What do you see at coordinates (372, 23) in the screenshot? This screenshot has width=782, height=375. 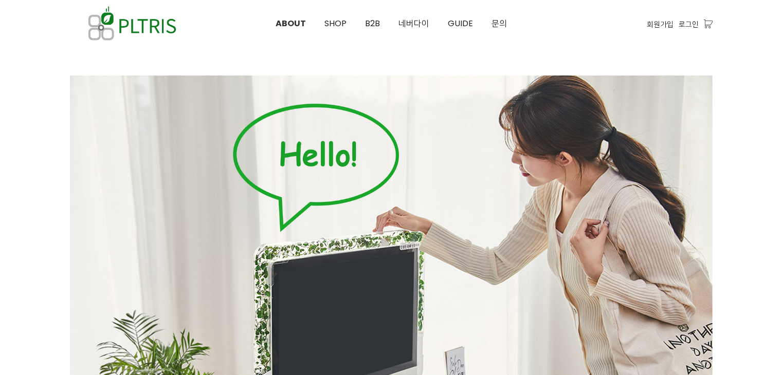 I see `span: B2B` at bounding box center [372, 23].